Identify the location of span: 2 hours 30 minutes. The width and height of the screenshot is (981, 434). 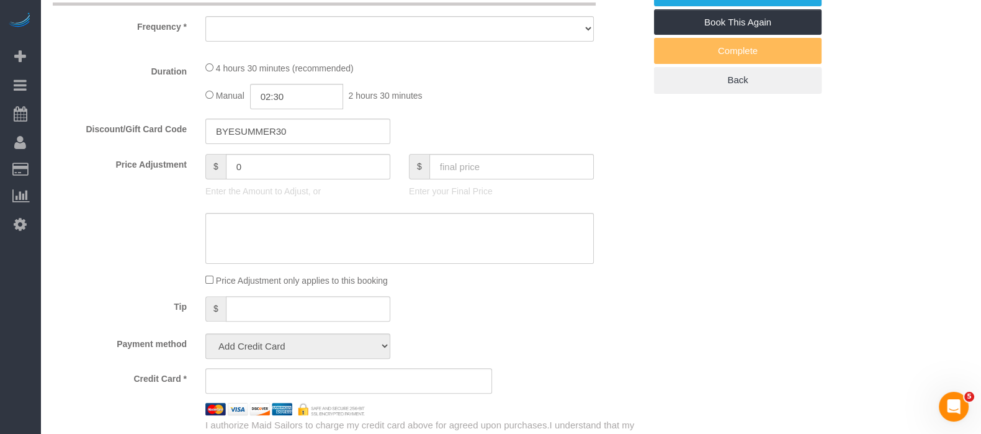
(385, 96).